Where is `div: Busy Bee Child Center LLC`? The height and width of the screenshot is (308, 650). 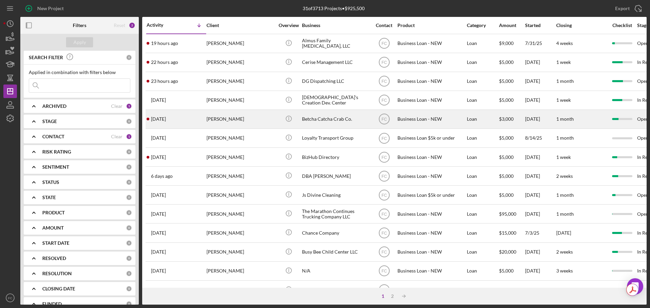 div: Busy Bee Child Center LLC is located at coordinates (336, 252).